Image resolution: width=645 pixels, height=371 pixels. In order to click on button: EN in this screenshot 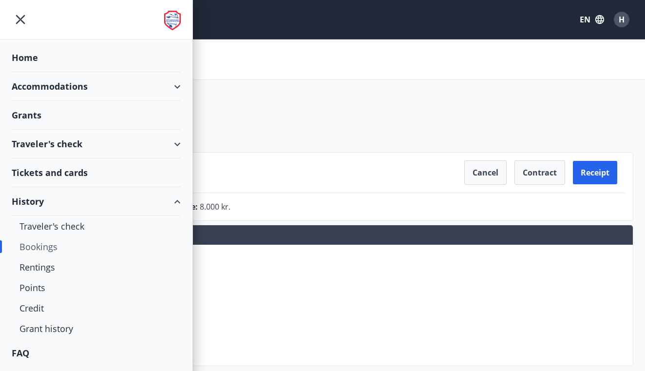, I will do `click(592, 19)`.